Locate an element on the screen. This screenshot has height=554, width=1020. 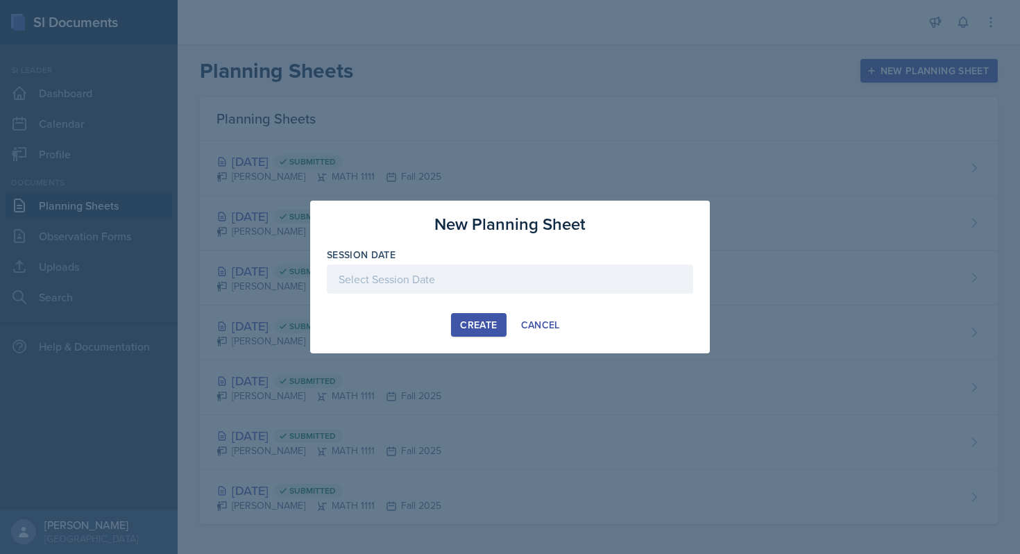
button: Cancel is located at coordinates (540, 325).